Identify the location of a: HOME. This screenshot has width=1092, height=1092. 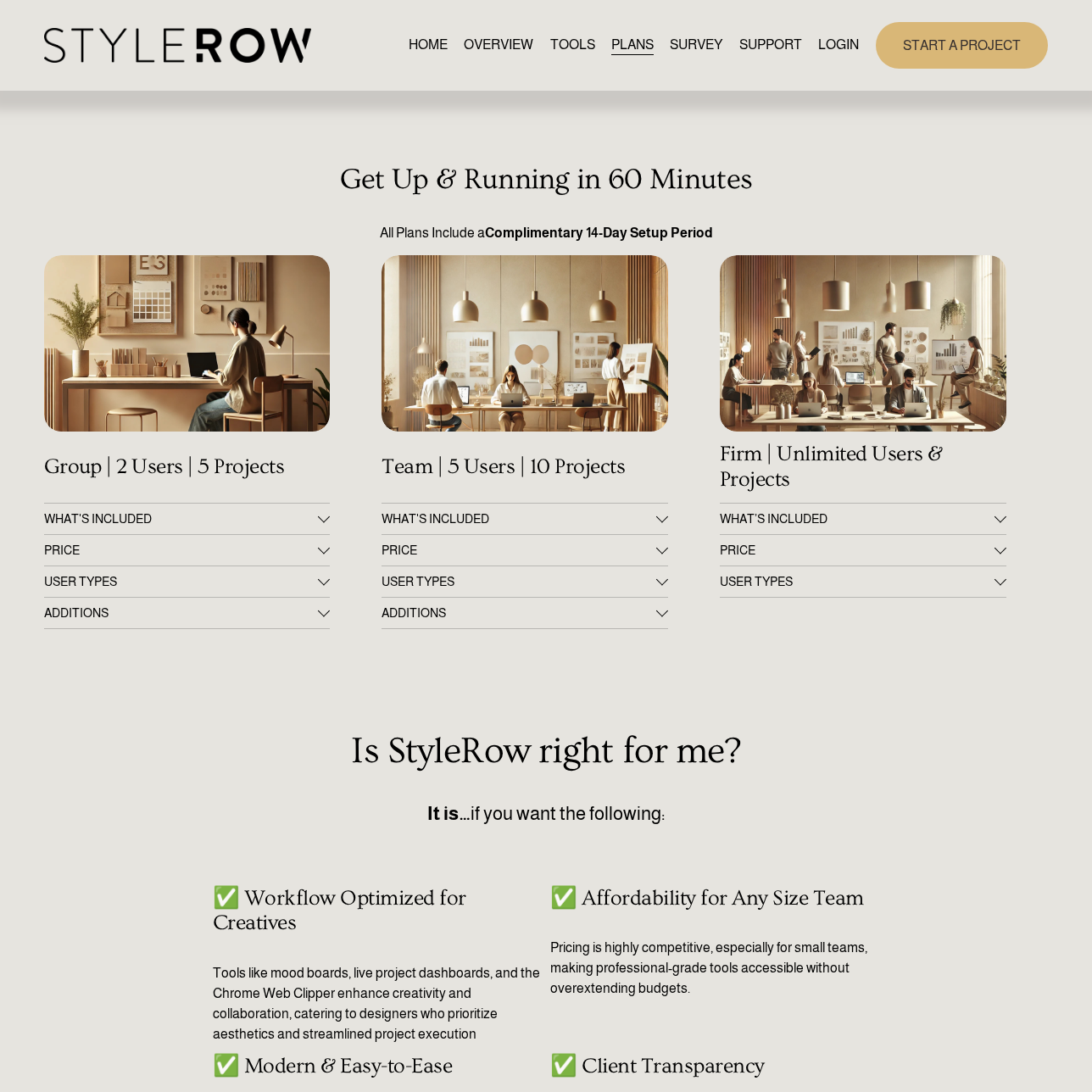
(428, 45).